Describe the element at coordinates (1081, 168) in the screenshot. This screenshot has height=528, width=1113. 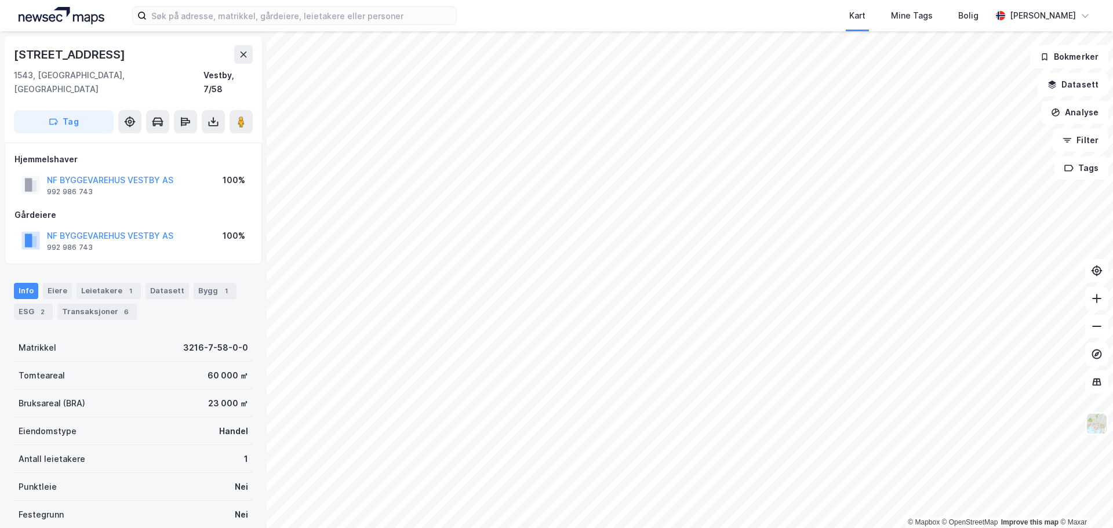
I see `button: Tags` at that location.